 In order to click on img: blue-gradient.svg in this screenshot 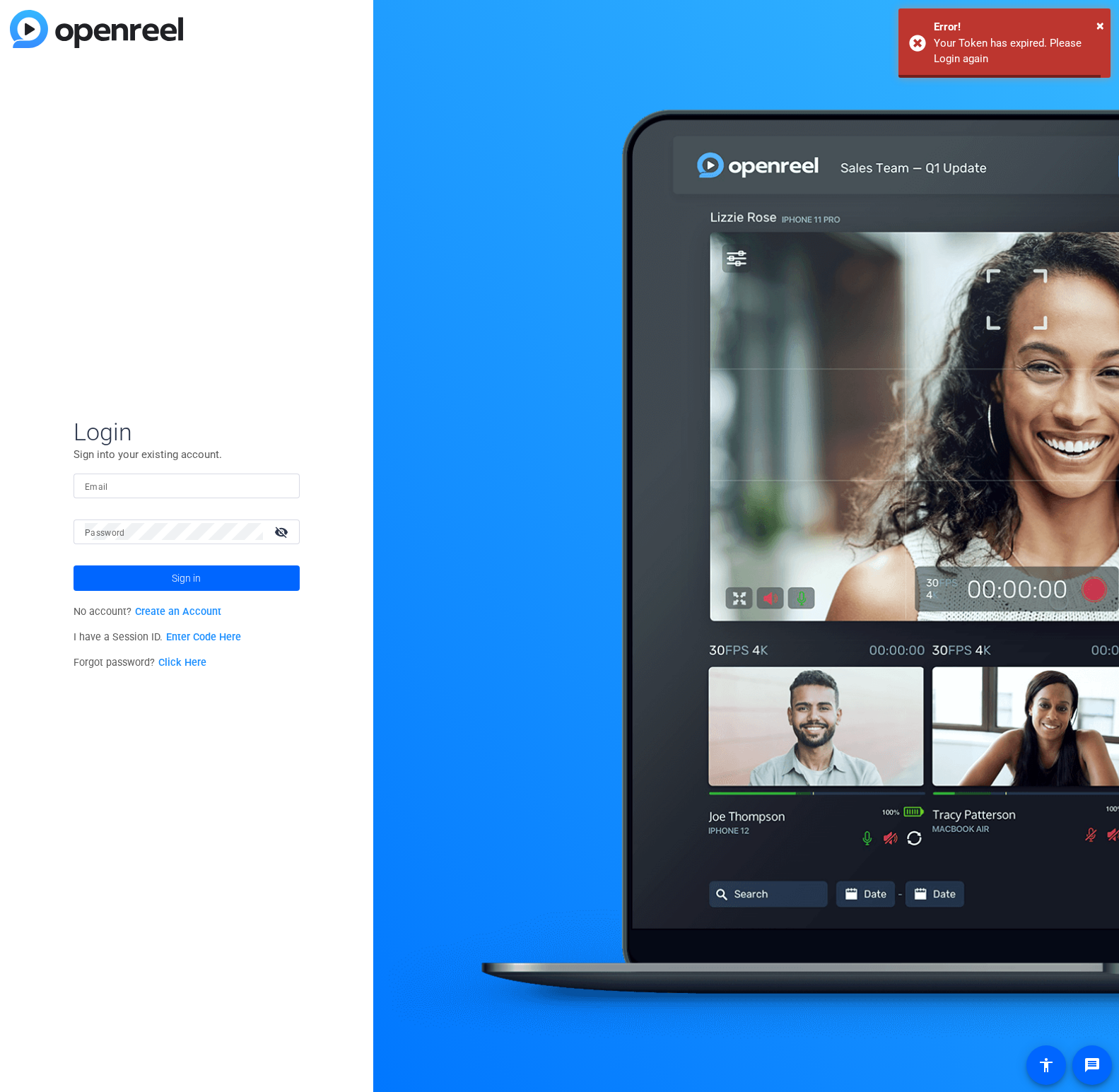, I will do `click(97, 29)`.